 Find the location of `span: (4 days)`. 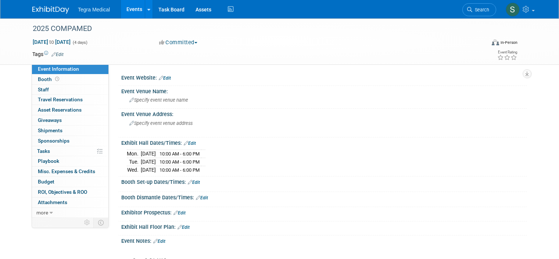

span: (4 days) is located at coordinates (80, 42).